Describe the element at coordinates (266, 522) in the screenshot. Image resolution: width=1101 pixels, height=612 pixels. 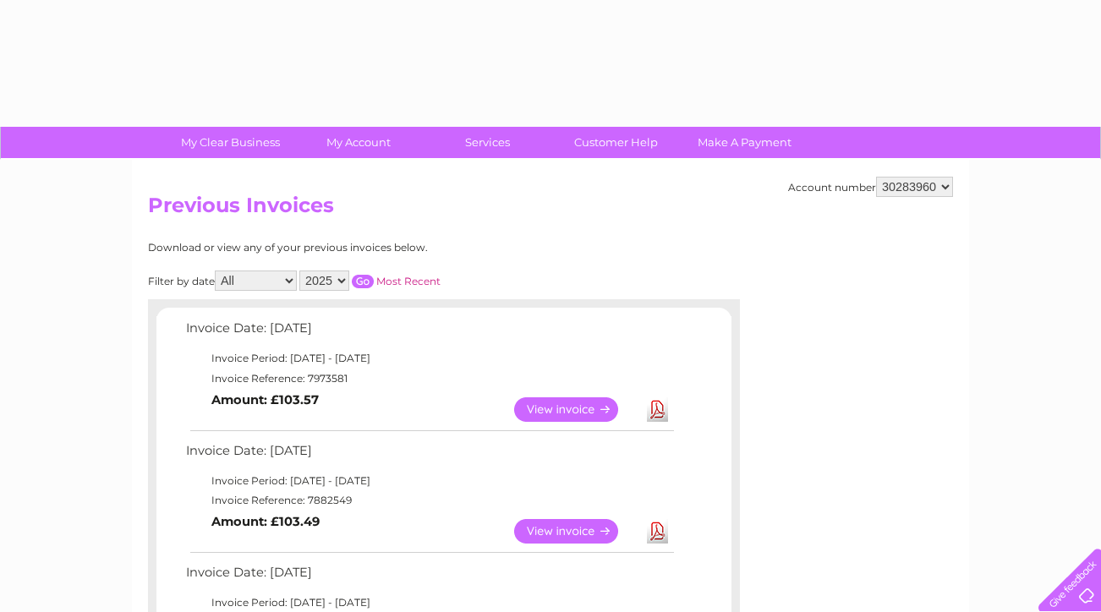
I see `b: Amount: £103.49` at that location.